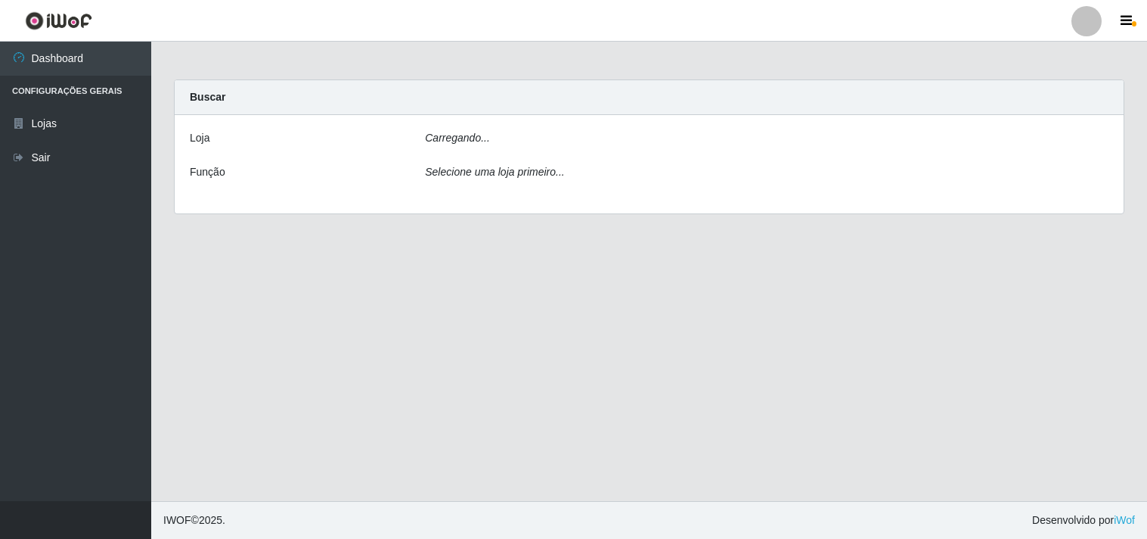 The image size is (1147, 539). Describe the element at coordinates (1084, 520) in the screenshot. I see `span: Desenvolvido por` at that location.